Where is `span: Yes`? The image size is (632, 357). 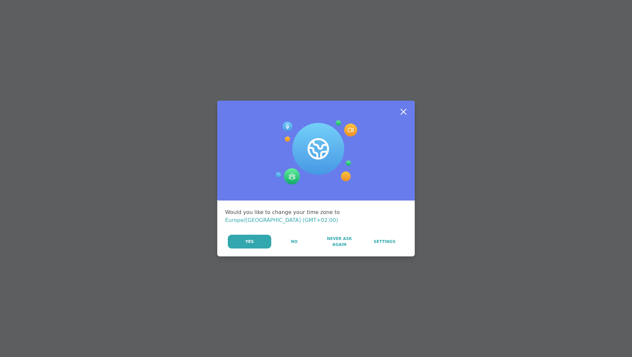
span: Yes is located at coordinates (249, 242).